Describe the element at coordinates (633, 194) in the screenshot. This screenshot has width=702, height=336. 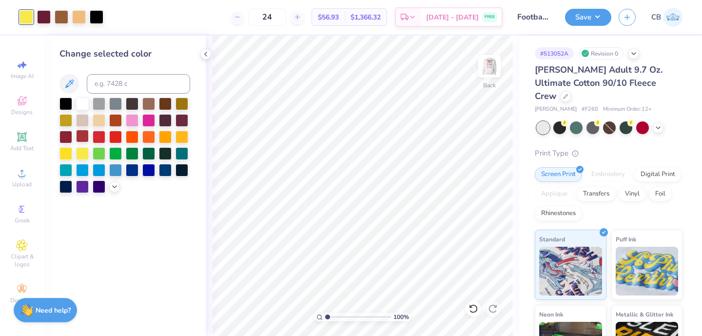
I see `div: Vinyl` at that location.